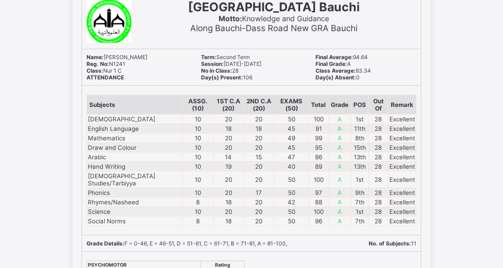 Image resolution: width=503 pixels, height=268 pixels. I want to click on td: 15, so click(259, 156).